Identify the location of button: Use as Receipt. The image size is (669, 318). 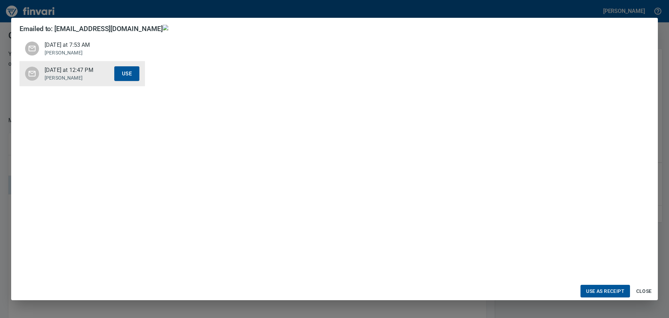
(605, 291).